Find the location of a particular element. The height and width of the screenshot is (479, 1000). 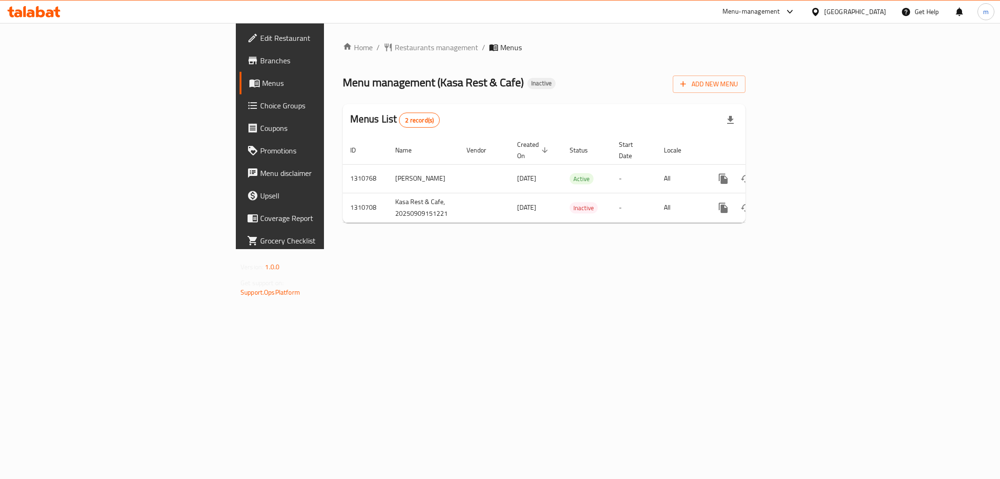

a: Restaurants management is located at coordinates (431, 47).